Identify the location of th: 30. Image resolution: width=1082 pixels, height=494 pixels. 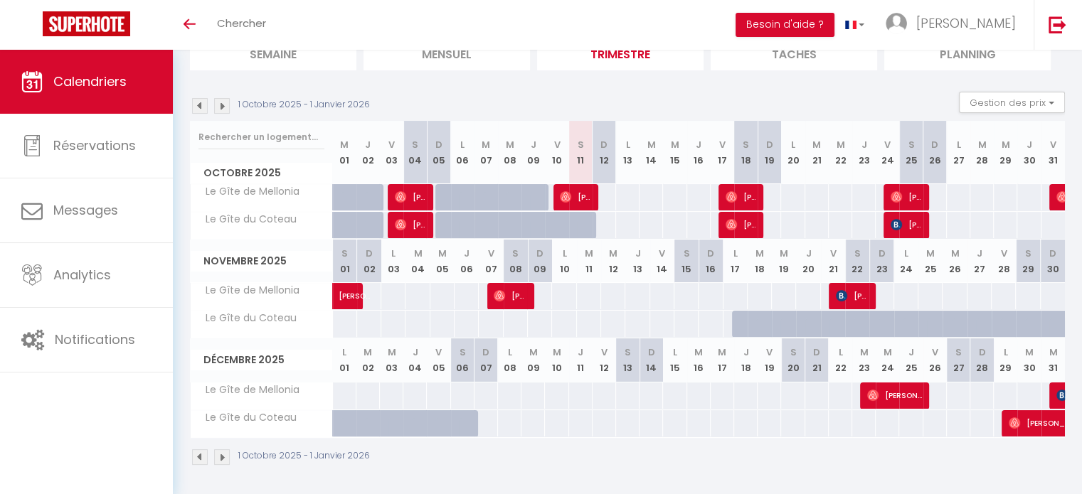
(1029, 152).